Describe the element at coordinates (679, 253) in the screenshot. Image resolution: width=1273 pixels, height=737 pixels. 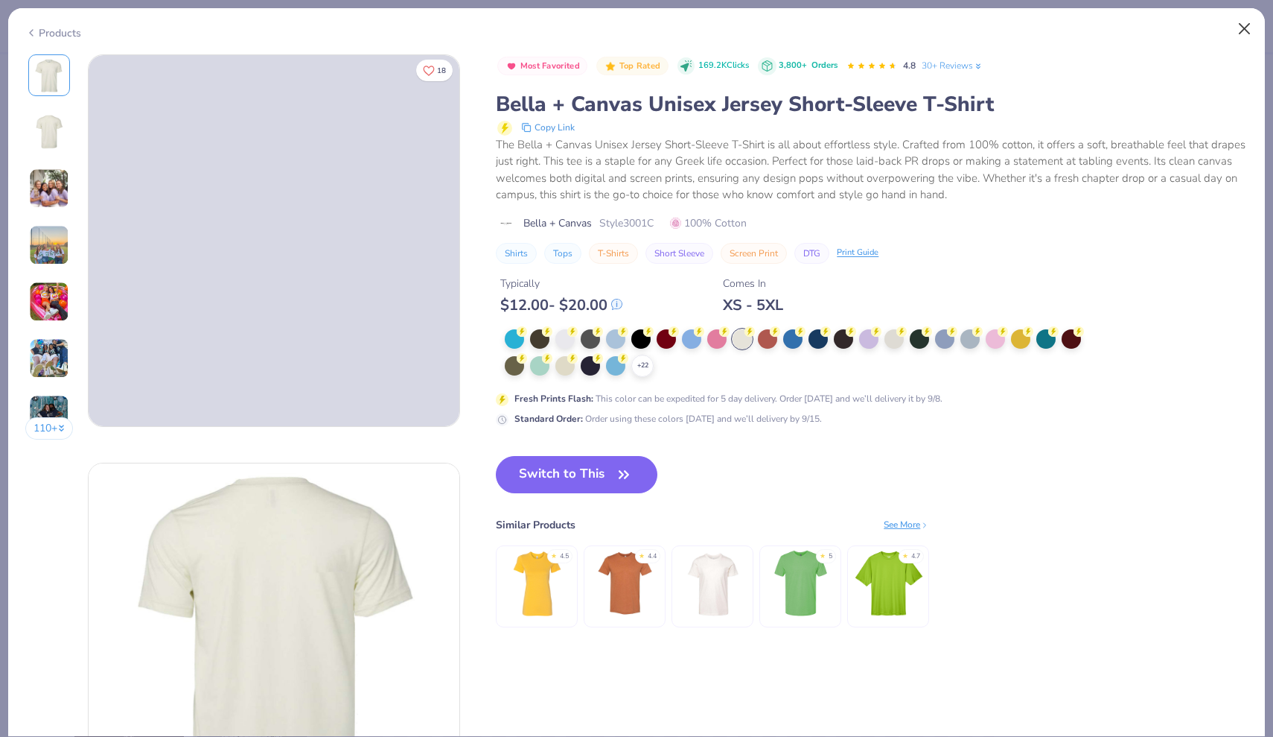
I see `button: Short Sleeve` at that location.